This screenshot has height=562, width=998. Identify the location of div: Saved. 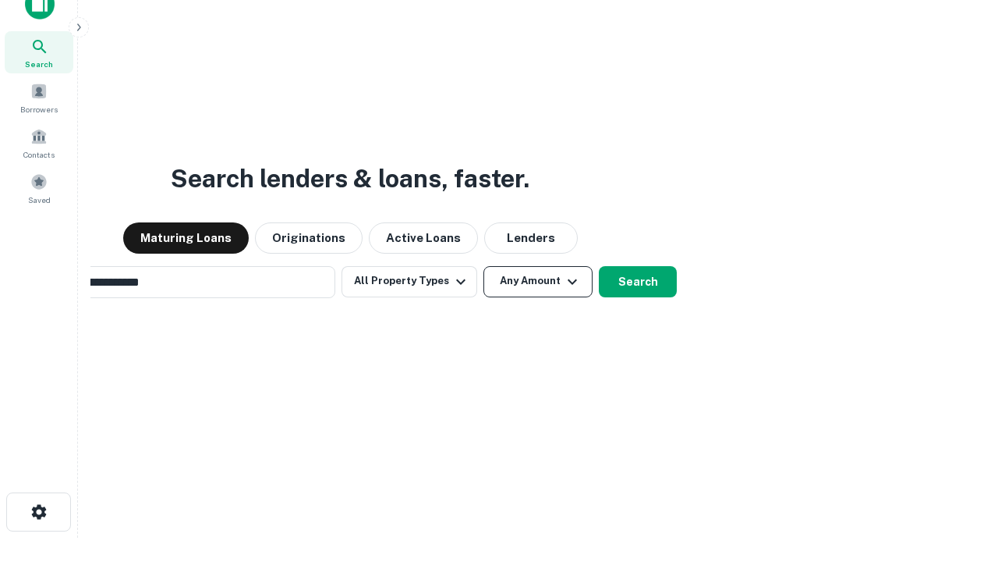
(39, 188).